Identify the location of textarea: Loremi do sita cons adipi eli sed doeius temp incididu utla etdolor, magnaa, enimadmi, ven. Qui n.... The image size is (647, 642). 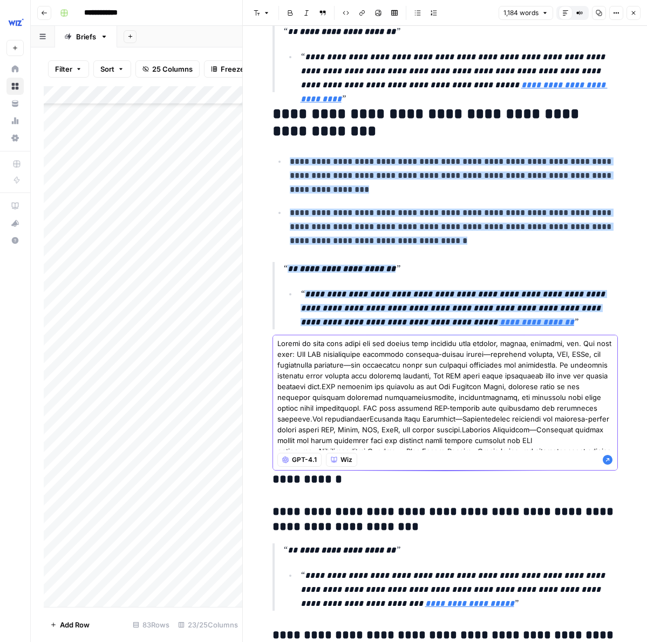
(445, 441).